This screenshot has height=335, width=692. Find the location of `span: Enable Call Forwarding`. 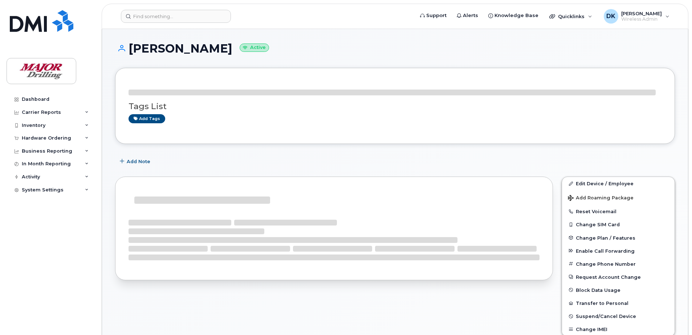

span: Enable Call Forwarding is located at coordinates (605, 251).